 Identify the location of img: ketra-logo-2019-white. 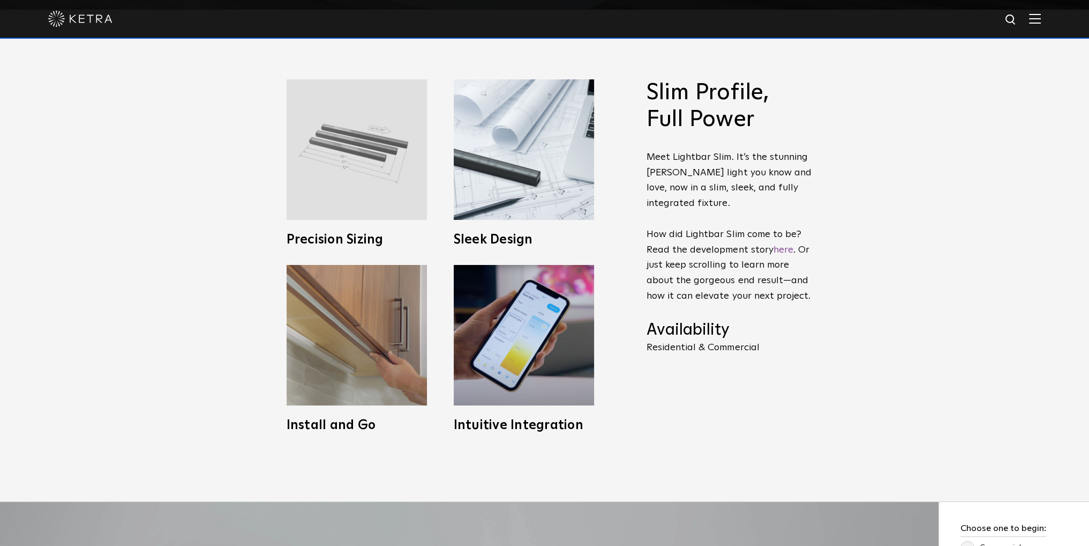
(80, 19).